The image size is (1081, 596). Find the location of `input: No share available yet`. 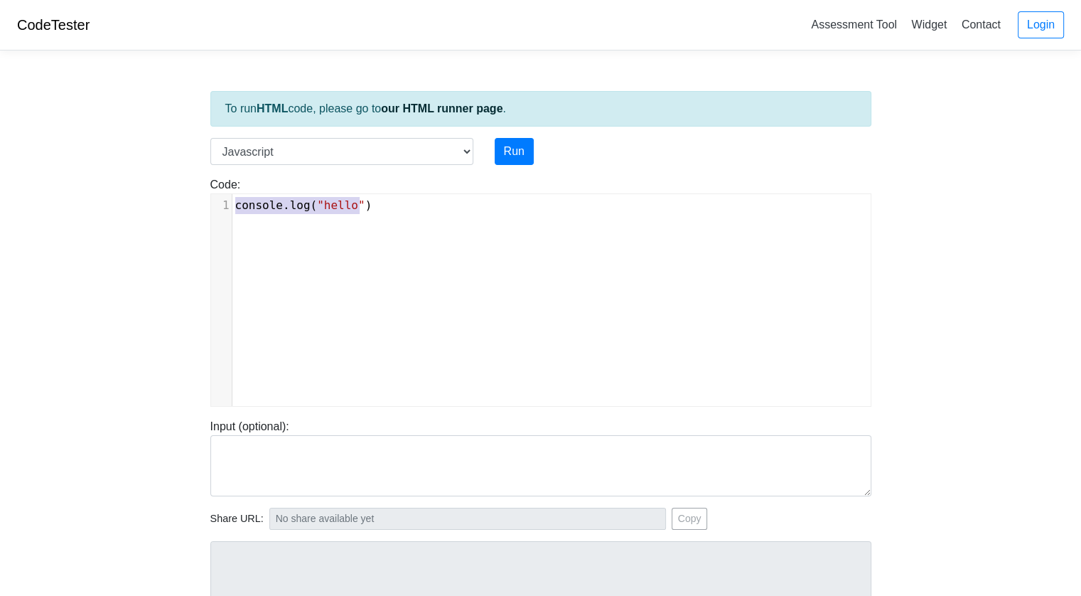

input: No share available yet is located at coordinates (468, 518).